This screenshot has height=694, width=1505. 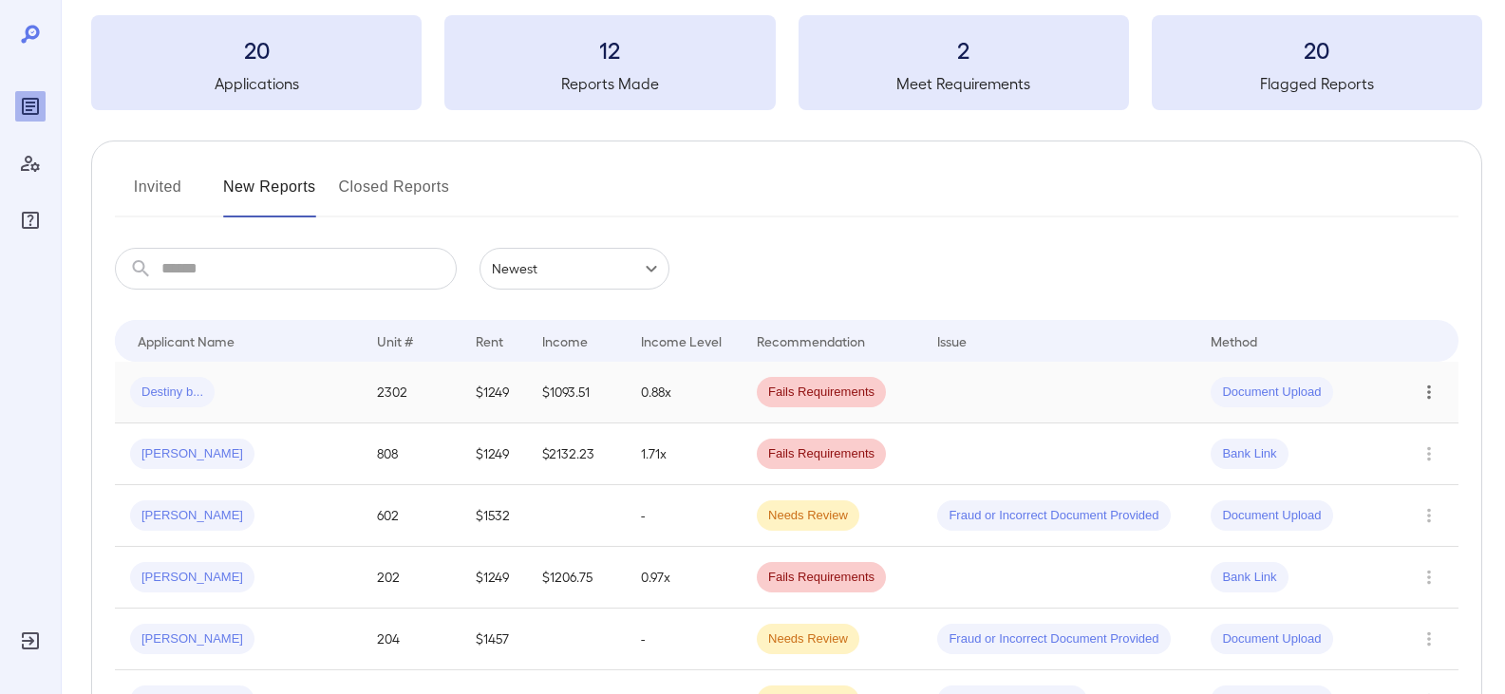 I want to click on div: Applicant Name, so click(x=186, y=341).